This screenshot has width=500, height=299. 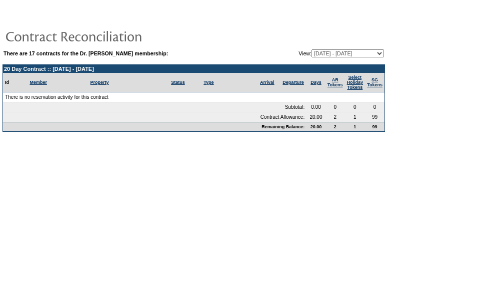 What do you see at coordinates (154, 126) in the screenshot?
I see `td: Remaining Balance:` at bounding box center [154, 126].